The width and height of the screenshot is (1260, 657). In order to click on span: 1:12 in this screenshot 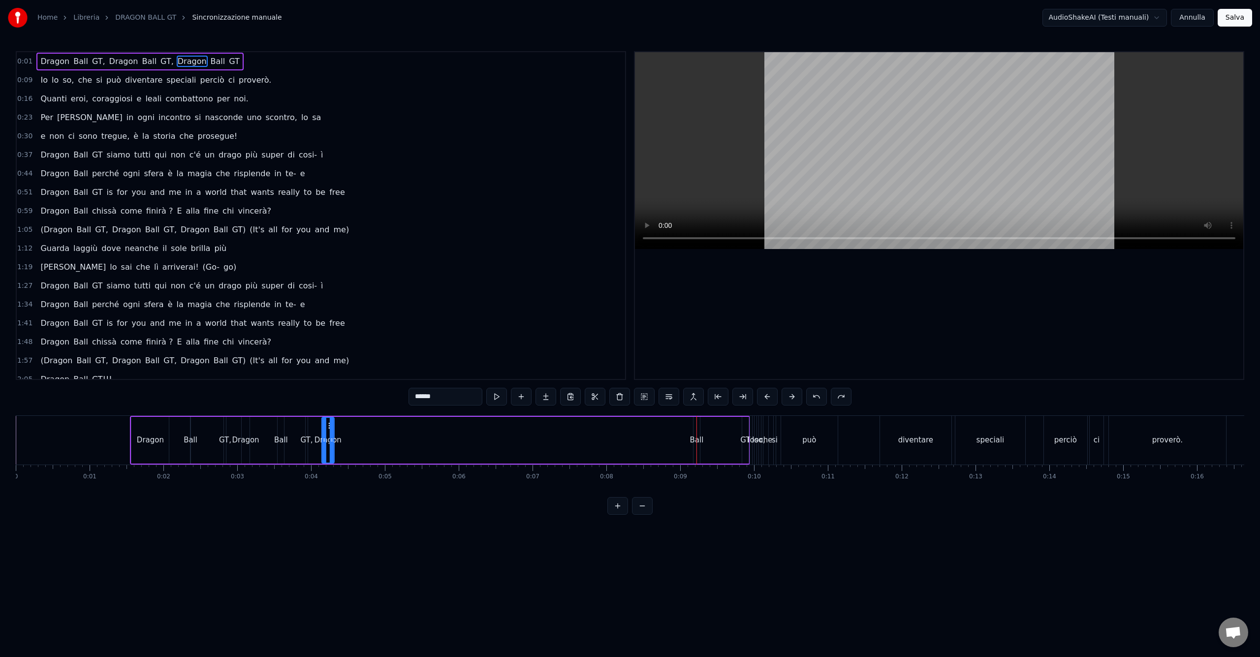, I will do `click(25, 249)`.